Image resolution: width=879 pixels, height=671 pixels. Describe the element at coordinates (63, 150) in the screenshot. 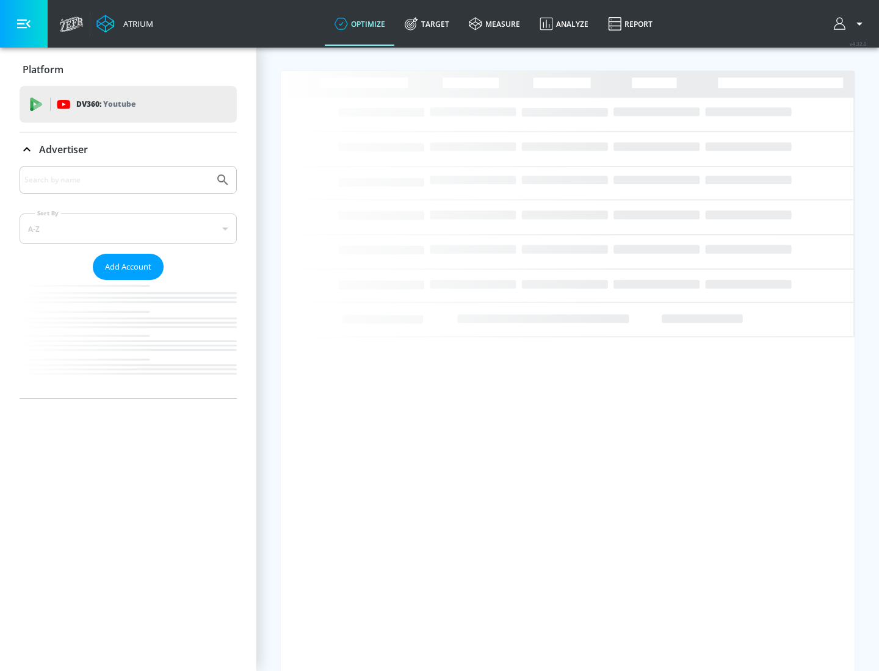

I see `p: Advertiser` at that location.